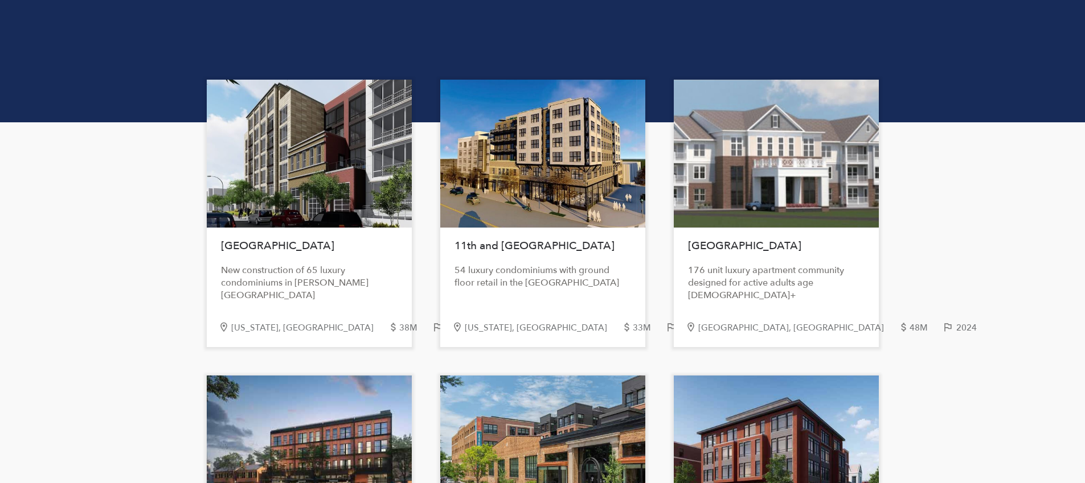 This screenshot has height=483, width=1085. Describe the element at coordinates (649, 328) in the screenshot. I see `div: 33M` at that location.